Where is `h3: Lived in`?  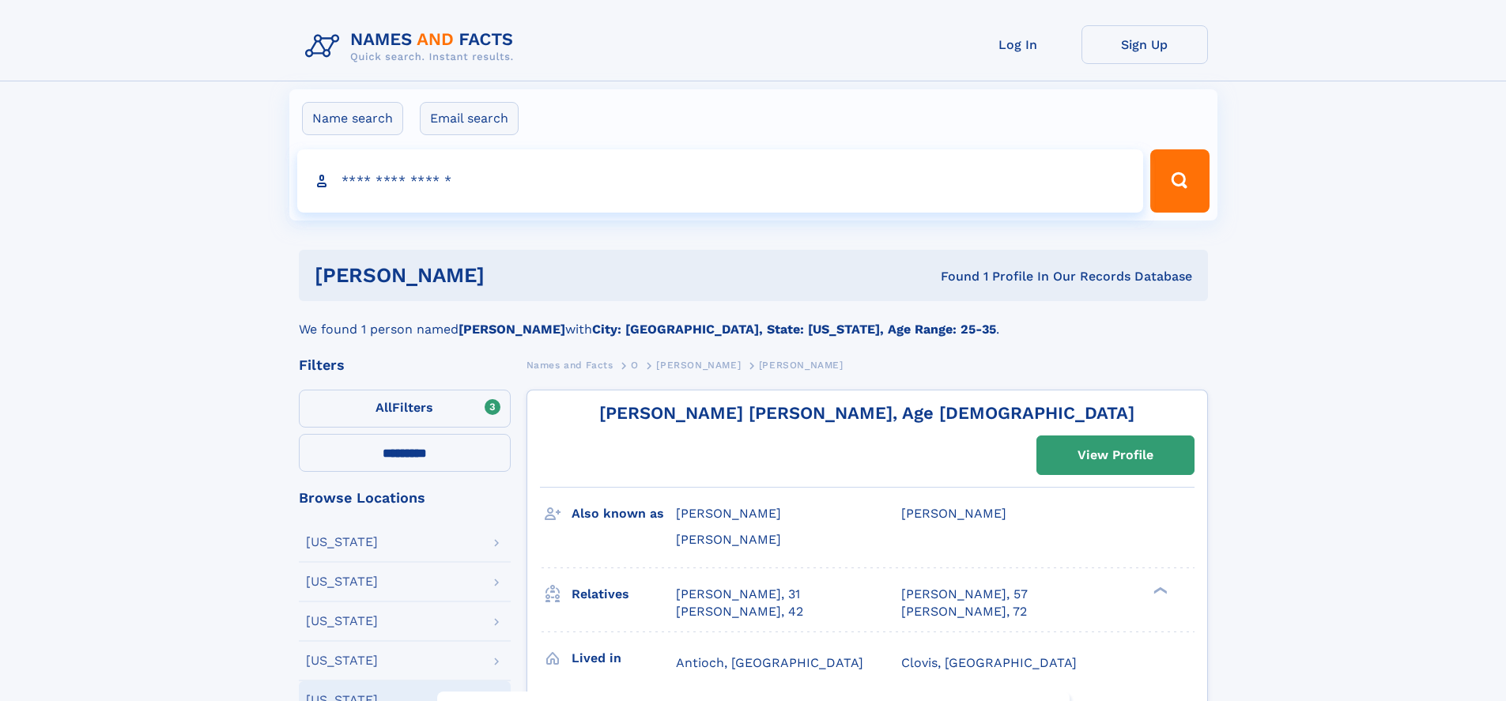 h3: Lived in is located at coordinates (624, 658).